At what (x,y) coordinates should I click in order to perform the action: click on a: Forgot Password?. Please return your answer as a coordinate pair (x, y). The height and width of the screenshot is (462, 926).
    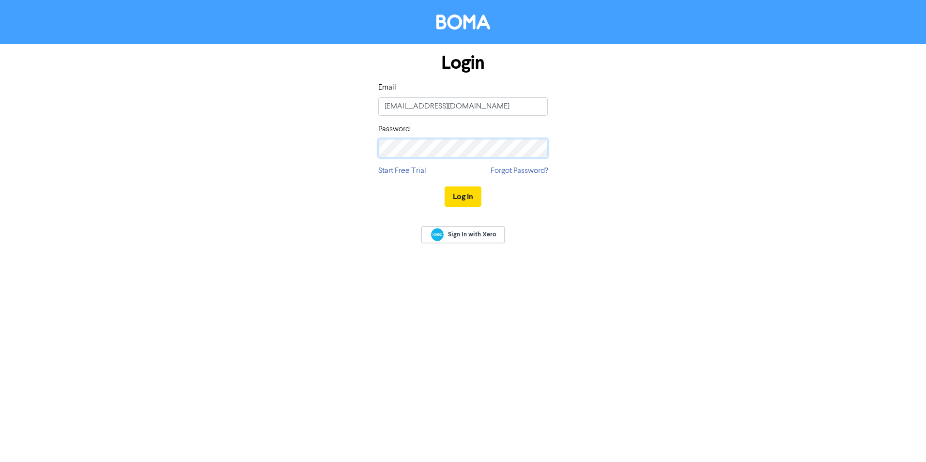
    Looking at the image, I should click on (519, 171).